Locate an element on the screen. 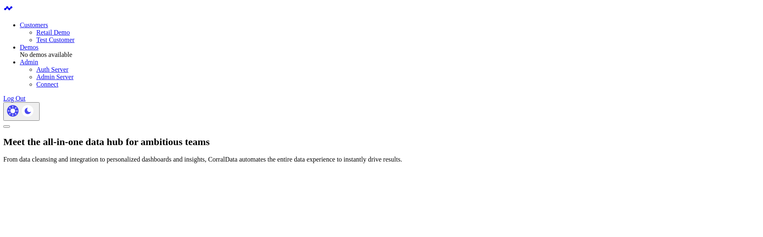 This screenshot has width=763, height=237. a: Log Out is located at coordinates (14, 98).